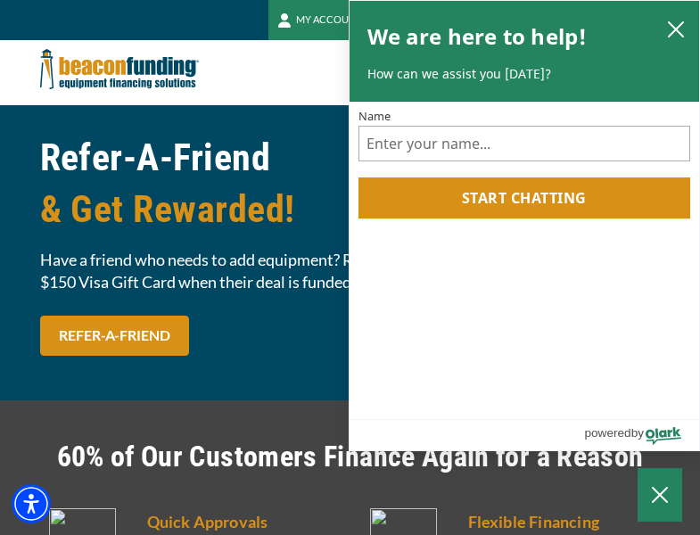 This screenshot has height=535, width=700. I want to click on div: Accessibility Menu, so click(31, 504).